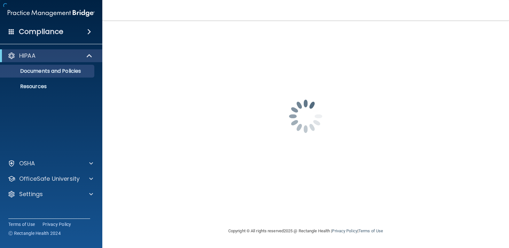  What do you see at coordinates (51, 13) in the screenshot?
I see `img: PMB logo` at bounding box center [51, 13].